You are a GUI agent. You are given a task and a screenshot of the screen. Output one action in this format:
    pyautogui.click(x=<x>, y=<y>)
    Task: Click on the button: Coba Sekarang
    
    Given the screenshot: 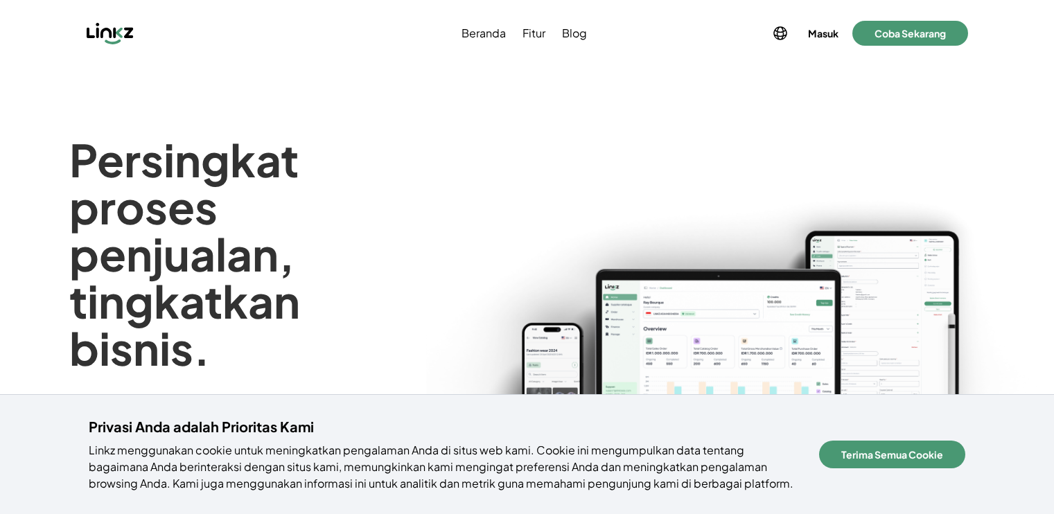 What is the action you would take?
    pyautogui.click(x=910, y=33)
    